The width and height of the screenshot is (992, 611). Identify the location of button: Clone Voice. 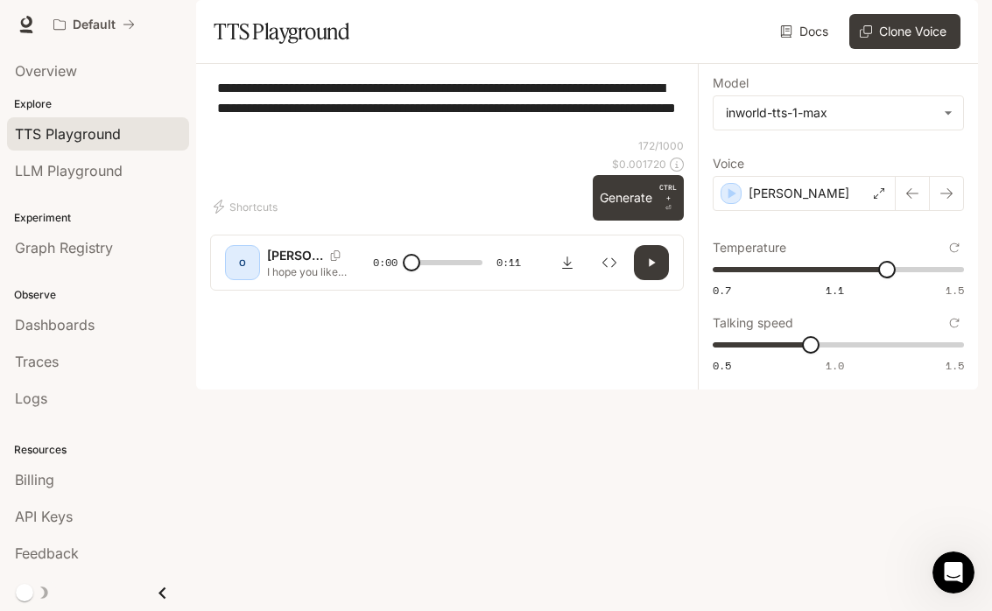
(904, 32).